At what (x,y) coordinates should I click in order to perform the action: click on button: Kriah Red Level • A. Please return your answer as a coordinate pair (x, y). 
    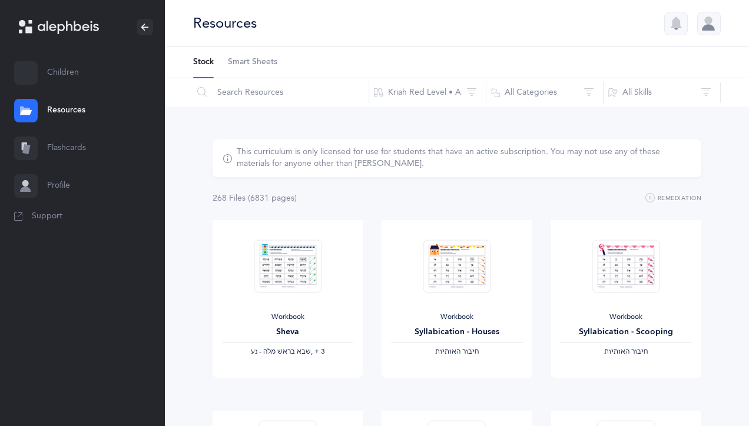
    Looking at the image, I should click on (427, 92).